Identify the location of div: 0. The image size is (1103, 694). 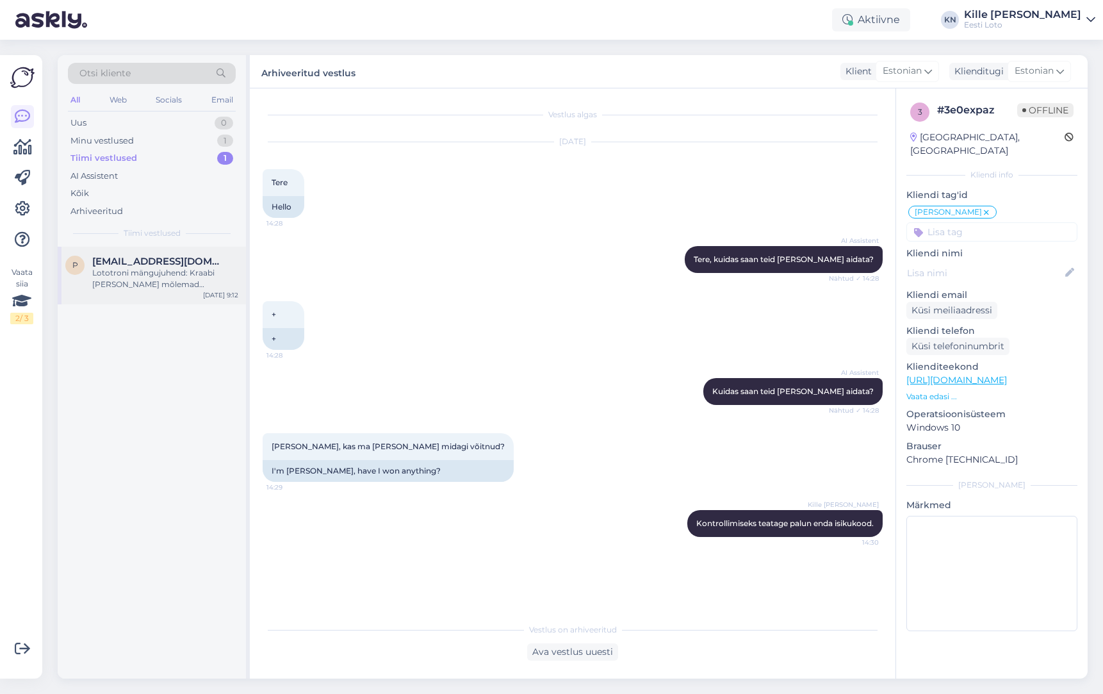
(224, 123).